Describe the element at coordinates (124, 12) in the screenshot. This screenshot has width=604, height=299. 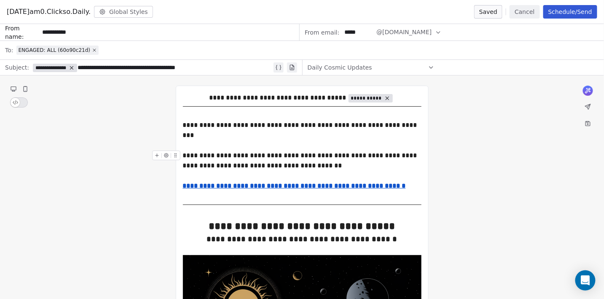
I see `button: Global Styles` at that location.